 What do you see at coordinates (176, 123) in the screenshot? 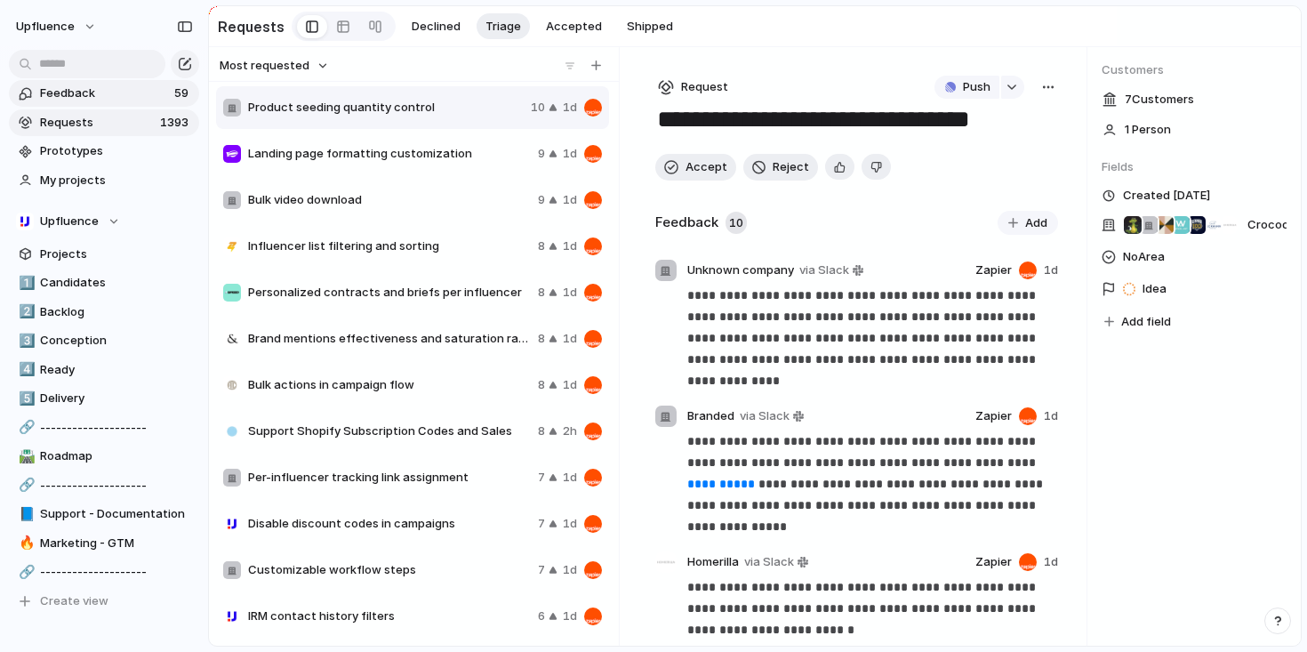
I see `span: 1393` at bounding box center [176, 123].